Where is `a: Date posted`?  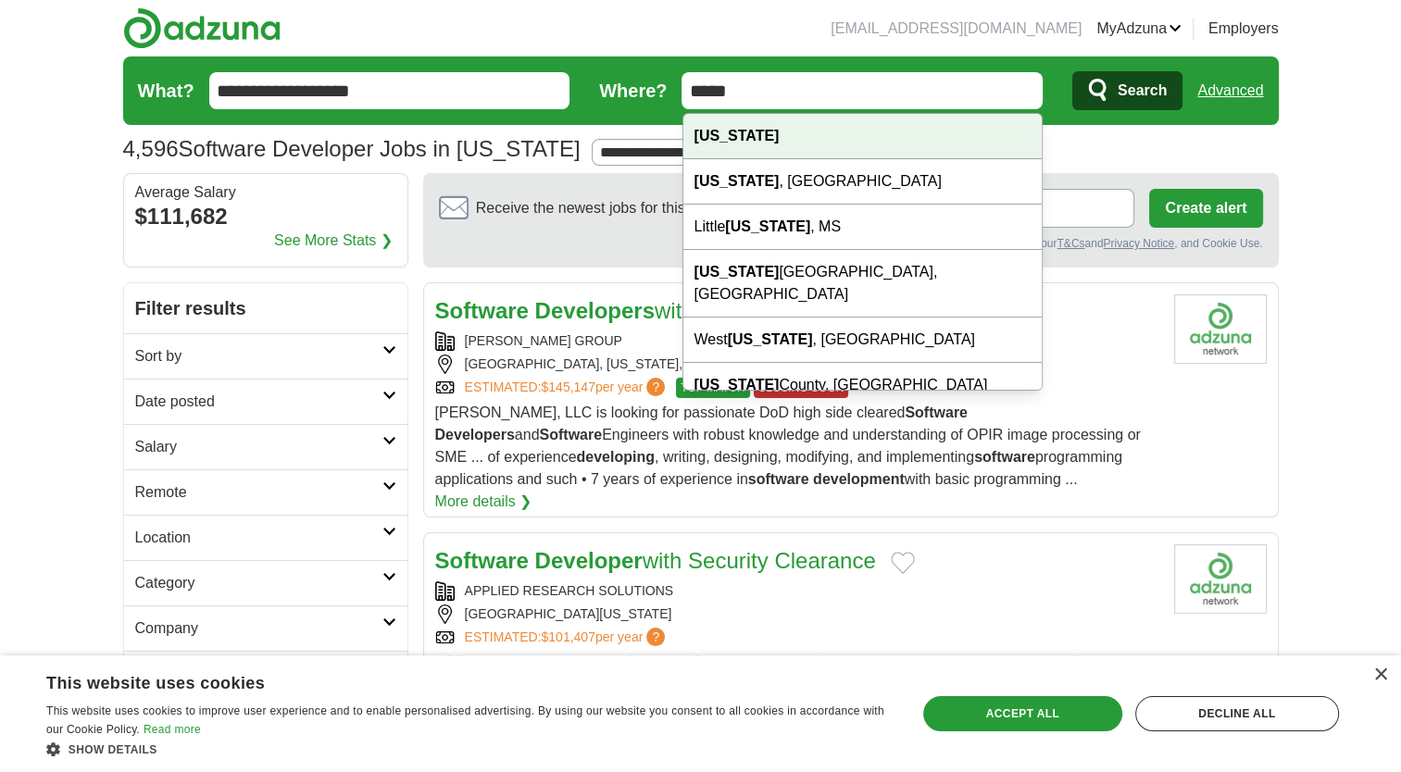
a: Date posted is located at coordinates (266, 401).